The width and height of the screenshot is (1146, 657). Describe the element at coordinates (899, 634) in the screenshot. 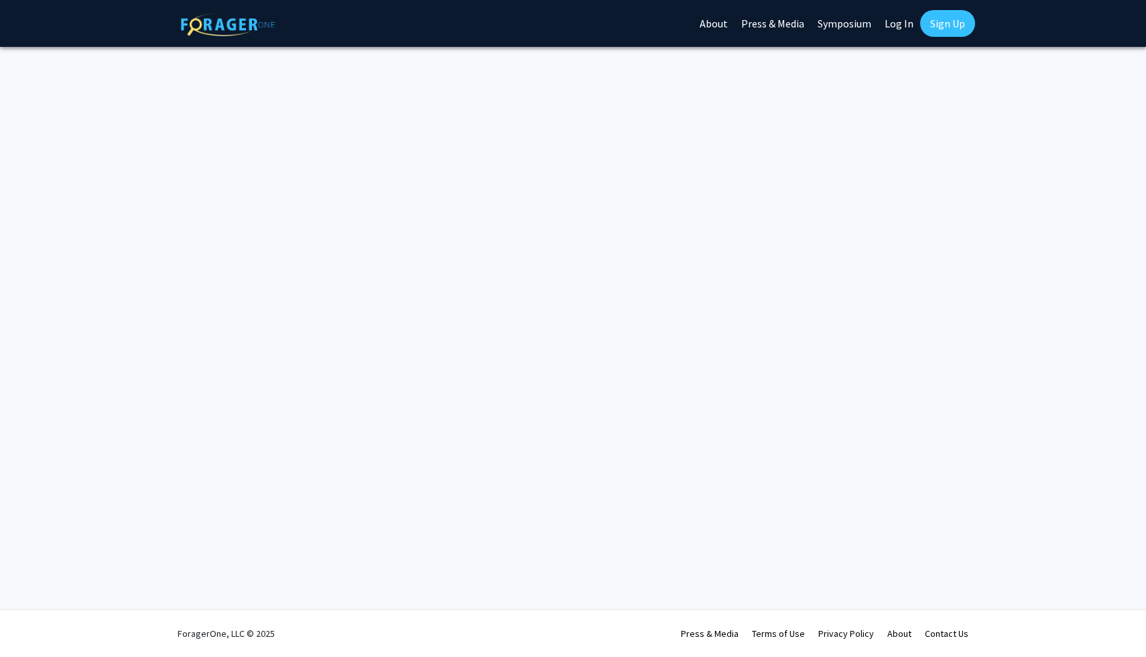

I see `a: About` at that location.